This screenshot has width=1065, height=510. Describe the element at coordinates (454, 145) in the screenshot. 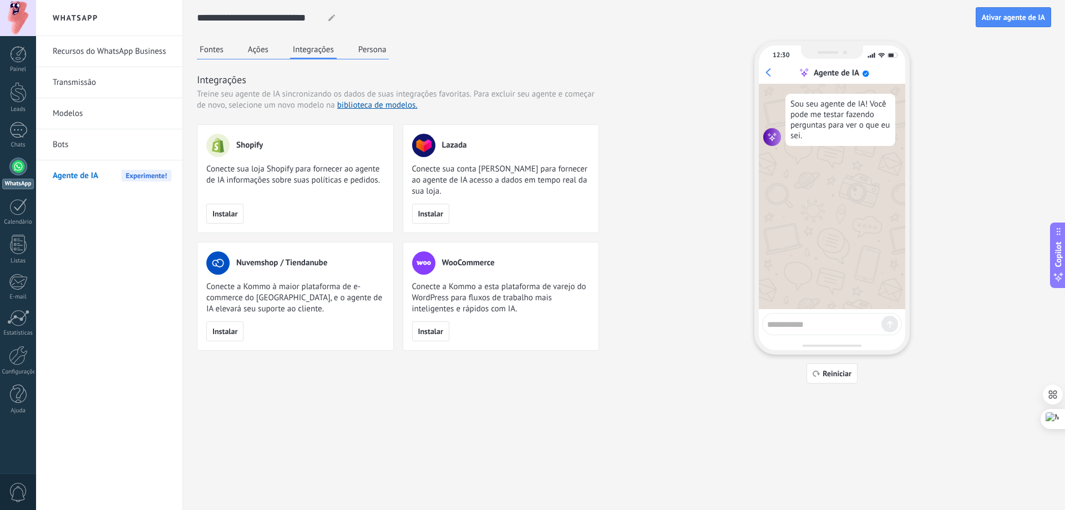

I see `span: Lazada` at that location.